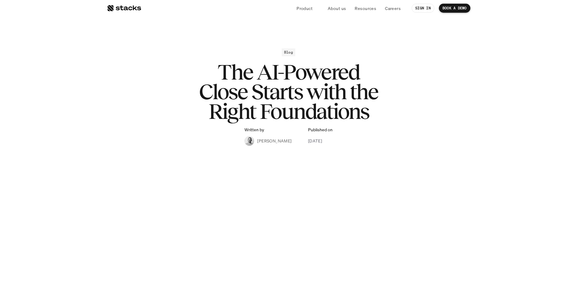 The image size is (577, 281). Describe the element at coordinates (365, 8) in the screenshot. I see `p: Resources` at that location.